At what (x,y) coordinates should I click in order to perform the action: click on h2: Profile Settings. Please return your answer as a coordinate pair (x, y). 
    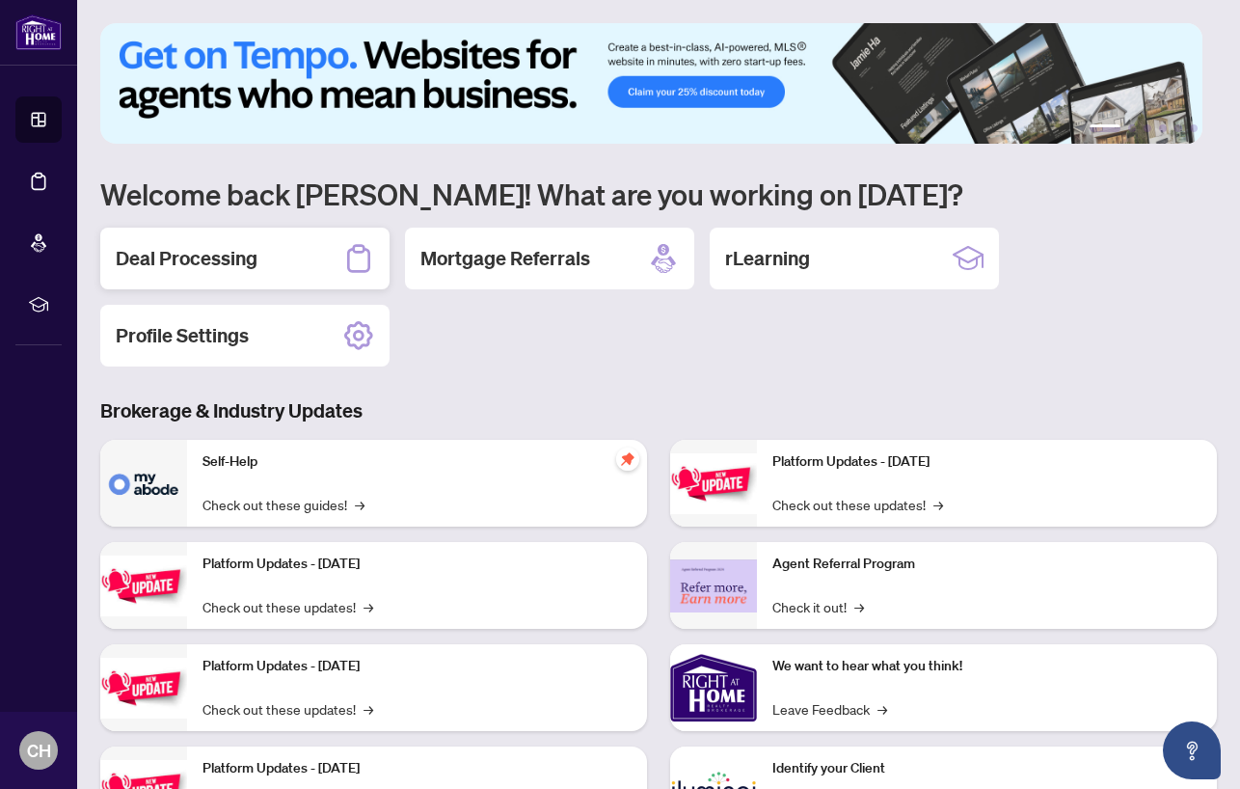
    Looking at the image, I should click on (182, 336).